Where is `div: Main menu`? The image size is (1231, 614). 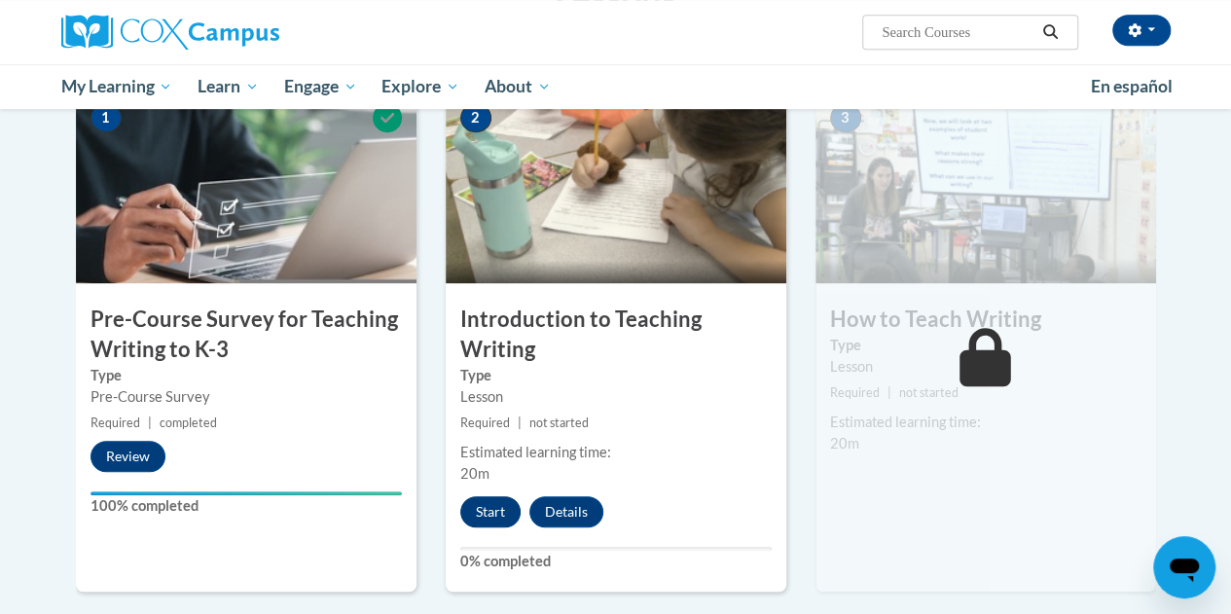 div: Main menu is located at coordinates (616, 87).